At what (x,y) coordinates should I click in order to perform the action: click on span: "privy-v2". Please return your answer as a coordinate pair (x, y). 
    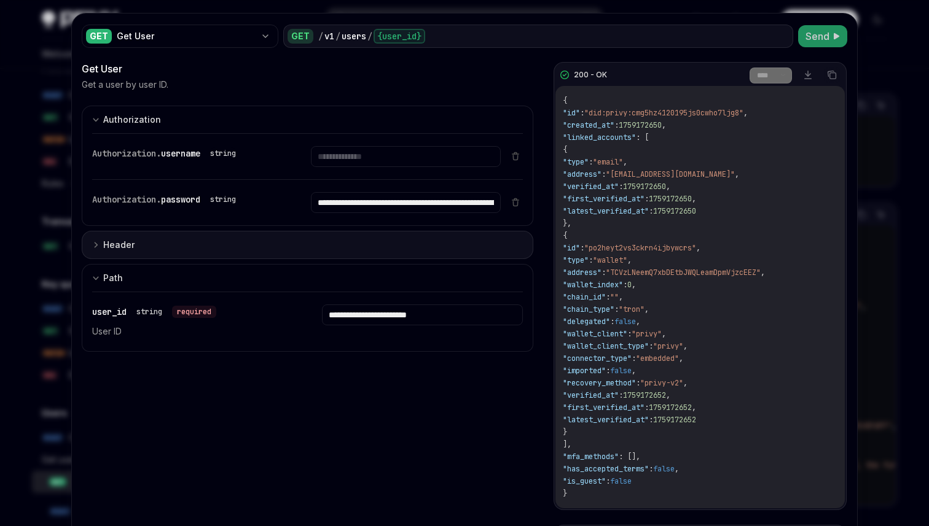
    Looking at the image, I should click on (662, 383).